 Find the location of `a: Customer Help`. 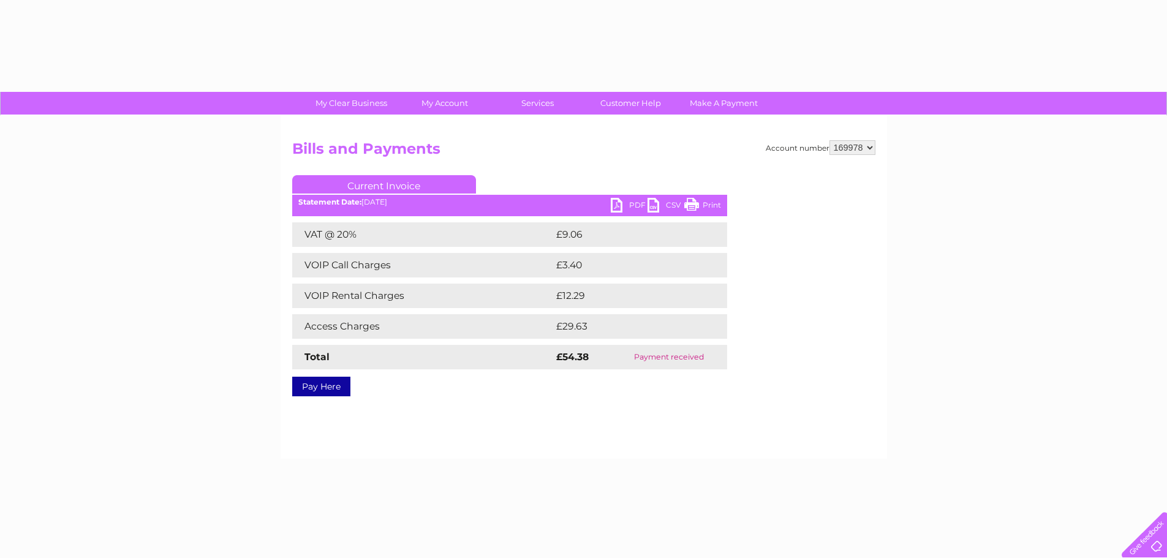

a: Customer Help is located at coordinates (630, 103).